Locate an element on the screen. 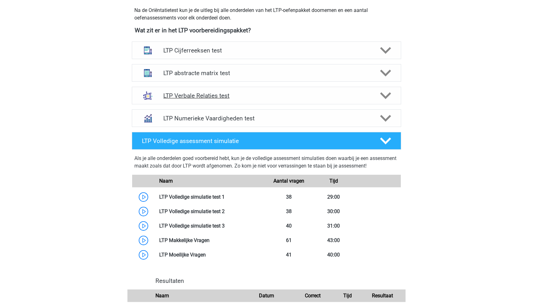  div: Datum is located at coordinates (266, 296).